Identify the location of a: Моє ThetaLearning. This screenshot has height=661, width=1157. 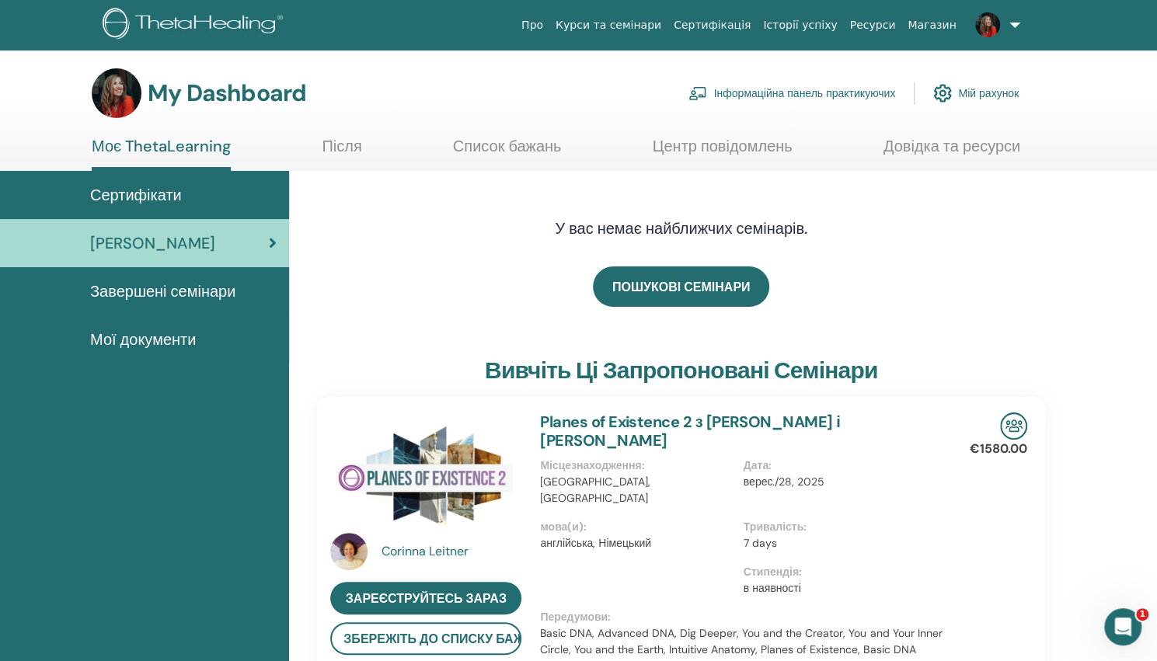
(161, 154).